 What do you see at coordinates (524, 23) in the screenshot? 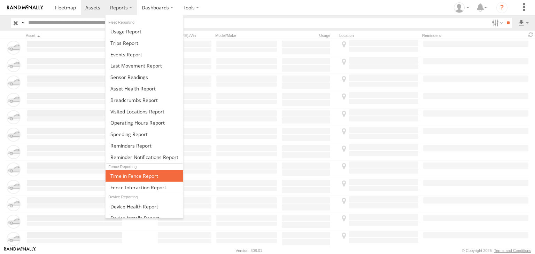
I see `label: Export results as...` at bounding box center [524, 23].